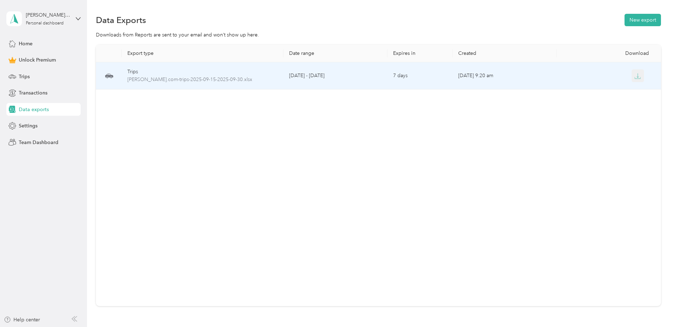 The image size is (673, 327). I want to click on td: 7 days, so click(420, 76).